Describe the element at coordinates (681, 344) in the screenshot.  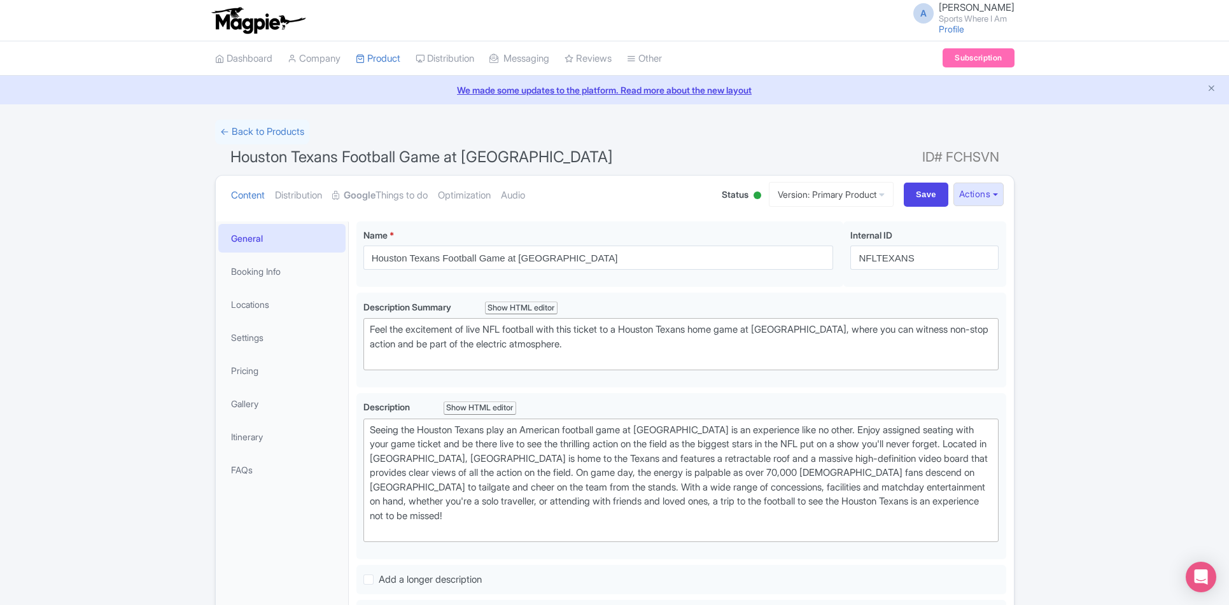
I see `div: Feel the excitement of live NFL football with this ticket to a Houston Texans home game at [GEOGR...` at that location.